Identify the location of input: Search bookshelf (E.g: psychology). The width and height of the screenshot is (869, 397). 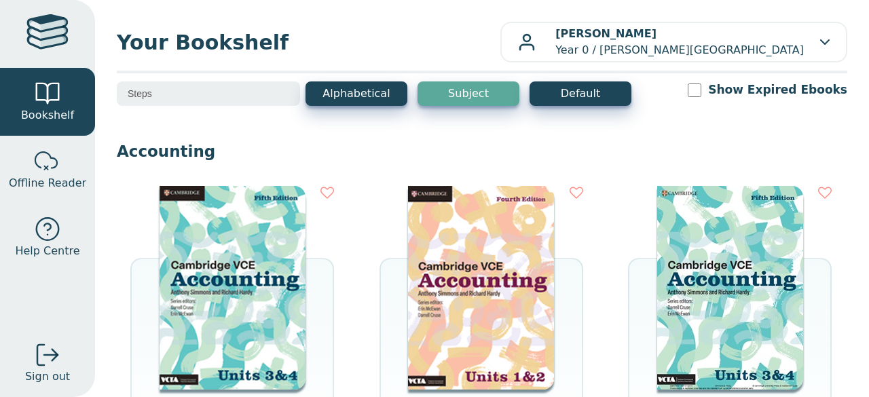
(208, 94).